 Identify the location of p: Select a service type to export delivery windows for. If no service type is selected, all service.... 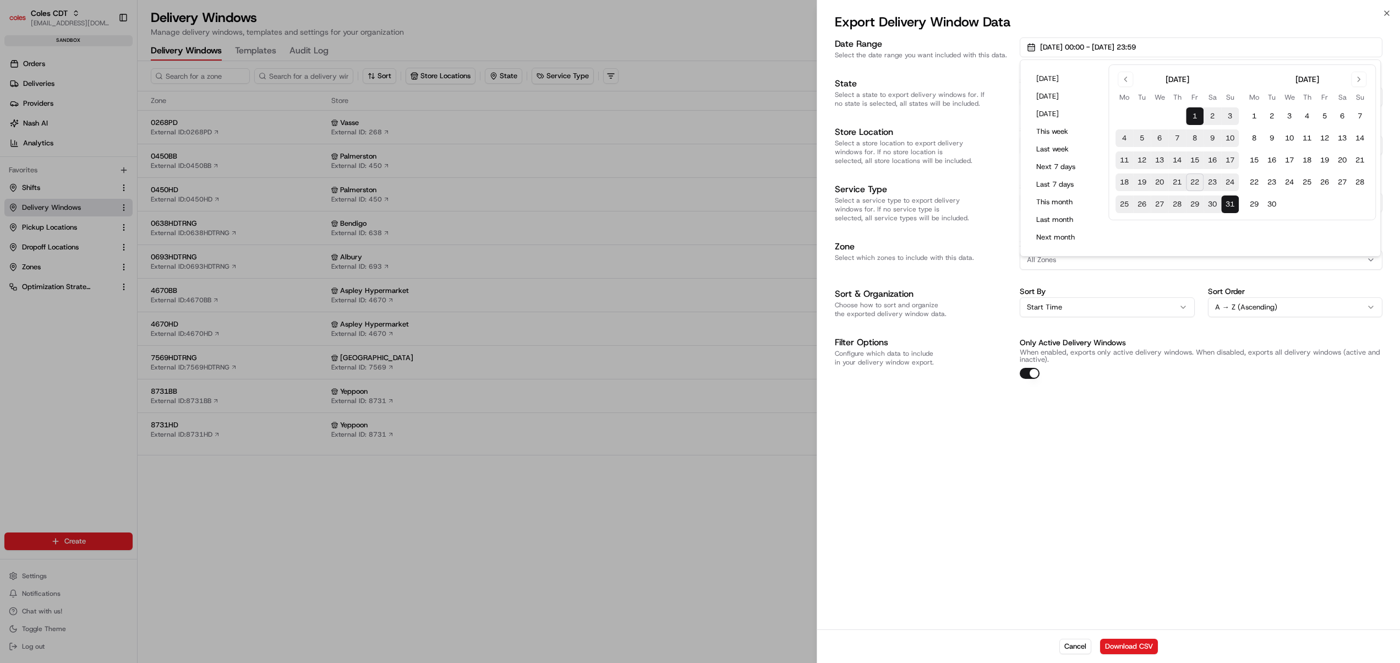
(923, 209).